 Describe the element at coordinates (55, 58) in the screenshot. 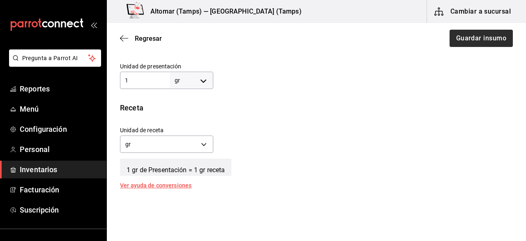

I see `span: Pregunta a Parrot AI` at that location.